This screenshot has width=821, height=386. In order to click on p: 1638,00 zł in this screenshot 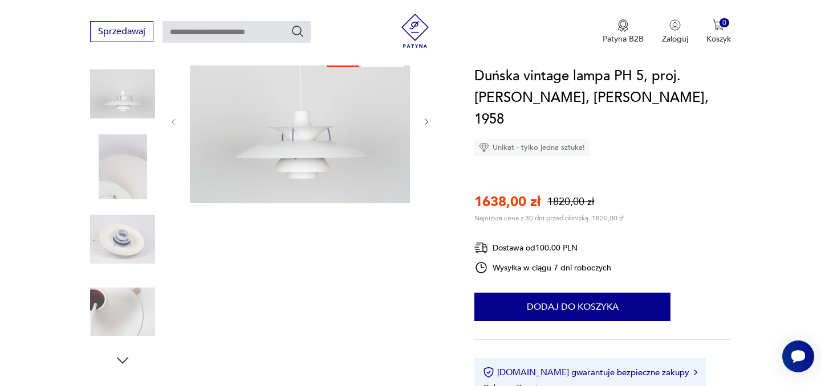, I will do `click(507, 202)`.